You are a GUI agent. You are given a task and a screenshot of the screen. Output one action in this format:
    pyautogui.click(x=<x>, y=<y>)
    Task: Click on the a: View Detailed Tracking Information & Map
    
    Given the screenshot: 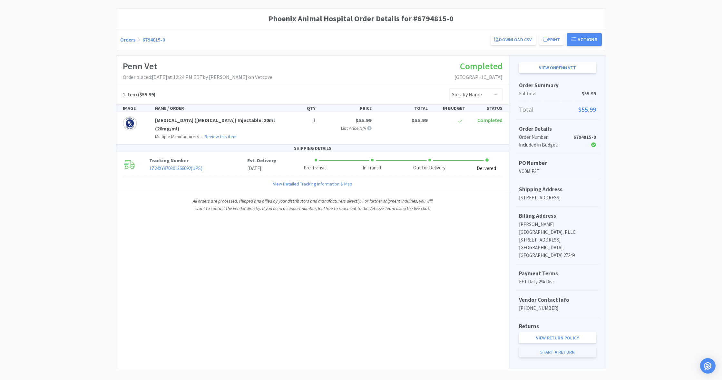 What is the action you would take?
    pyautogui.click(x=313, y=184)
    